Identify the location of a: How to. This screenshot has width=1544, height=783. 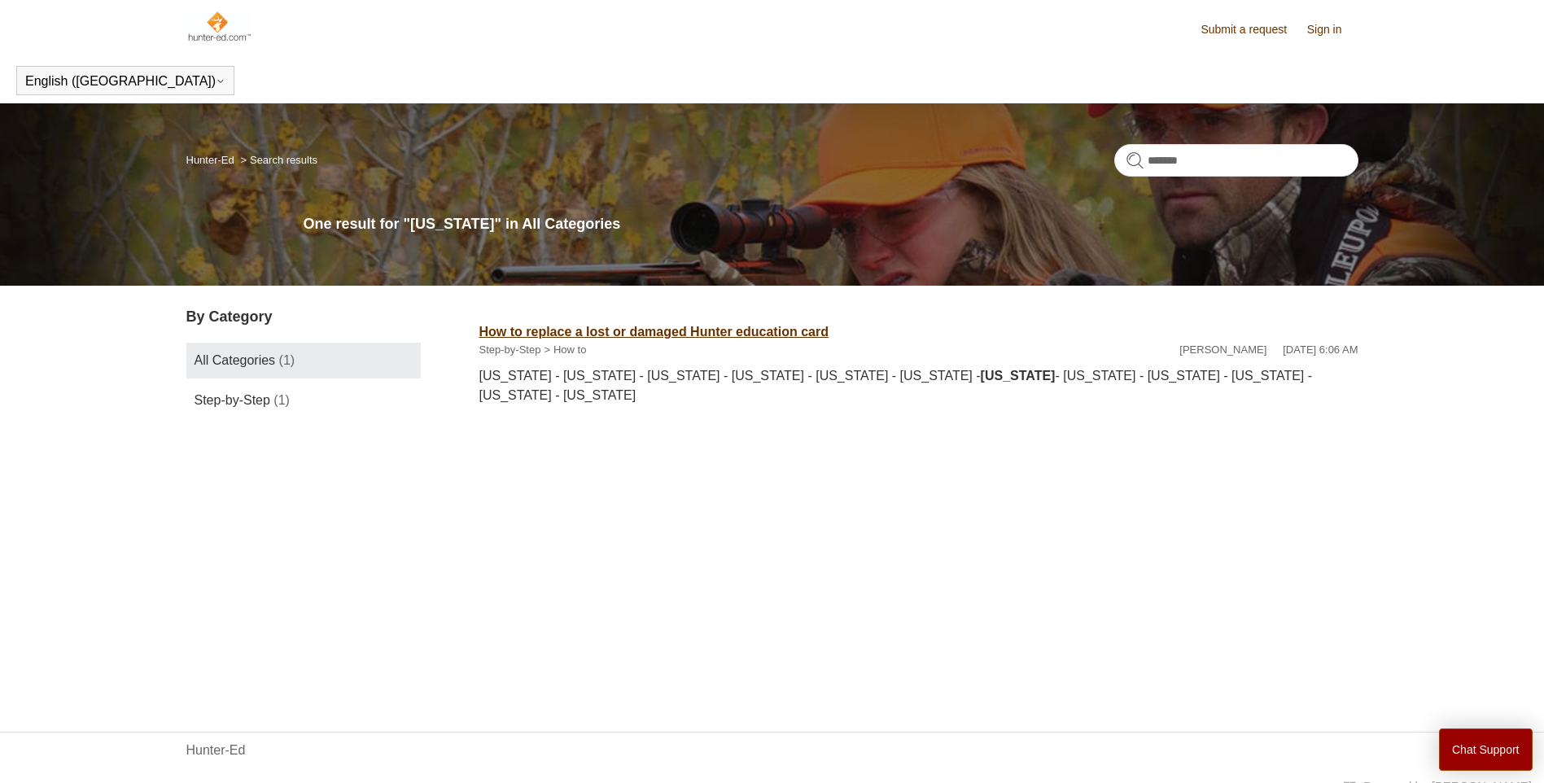
(570, 349).